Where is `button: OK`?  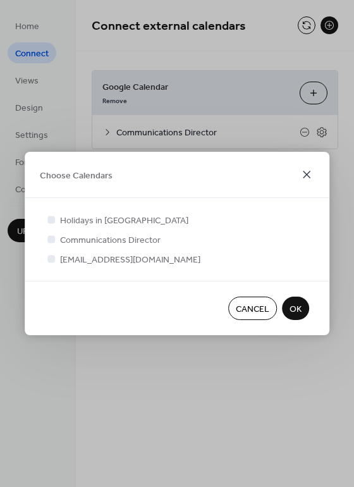
button: OK is located at coordinates (295, 308).